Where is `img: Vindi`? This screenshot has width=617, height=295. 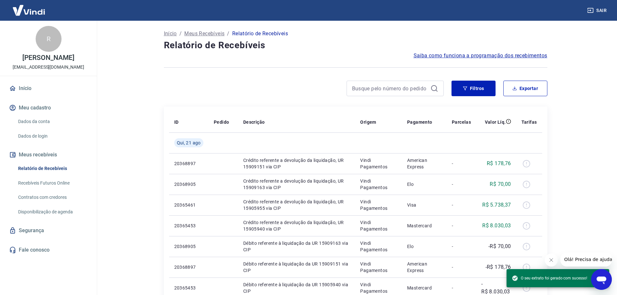
img: Vindi is located at coordinates (29, 10).